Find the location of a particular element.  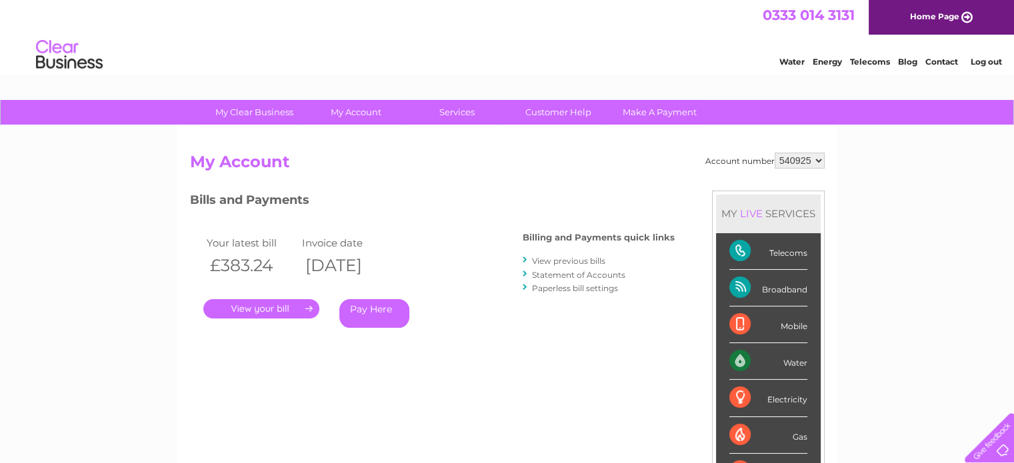

a: Energy is located at coordinates (827, 61).